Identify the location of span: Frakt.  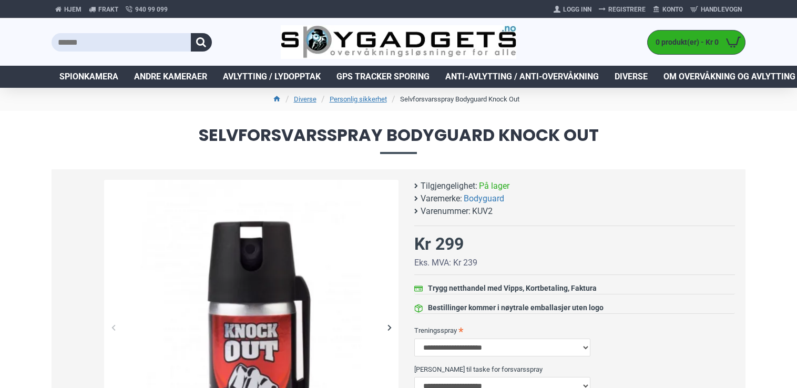
(108, 9).